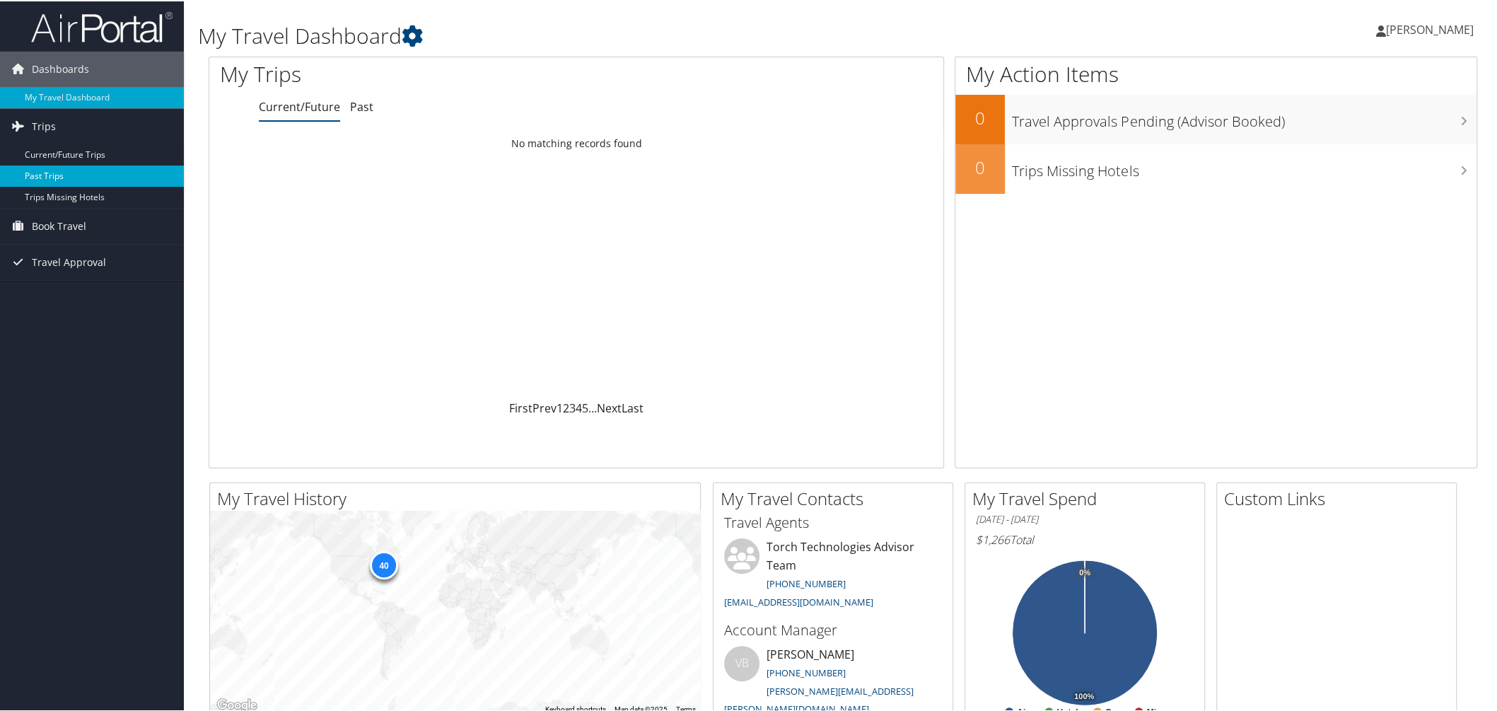  What do you see at coordinates (1216, 118) in the screenshot?
I see `a: 0Travel Approvals Pending (Advisor Booked)` at bounding box center [1216, 118].